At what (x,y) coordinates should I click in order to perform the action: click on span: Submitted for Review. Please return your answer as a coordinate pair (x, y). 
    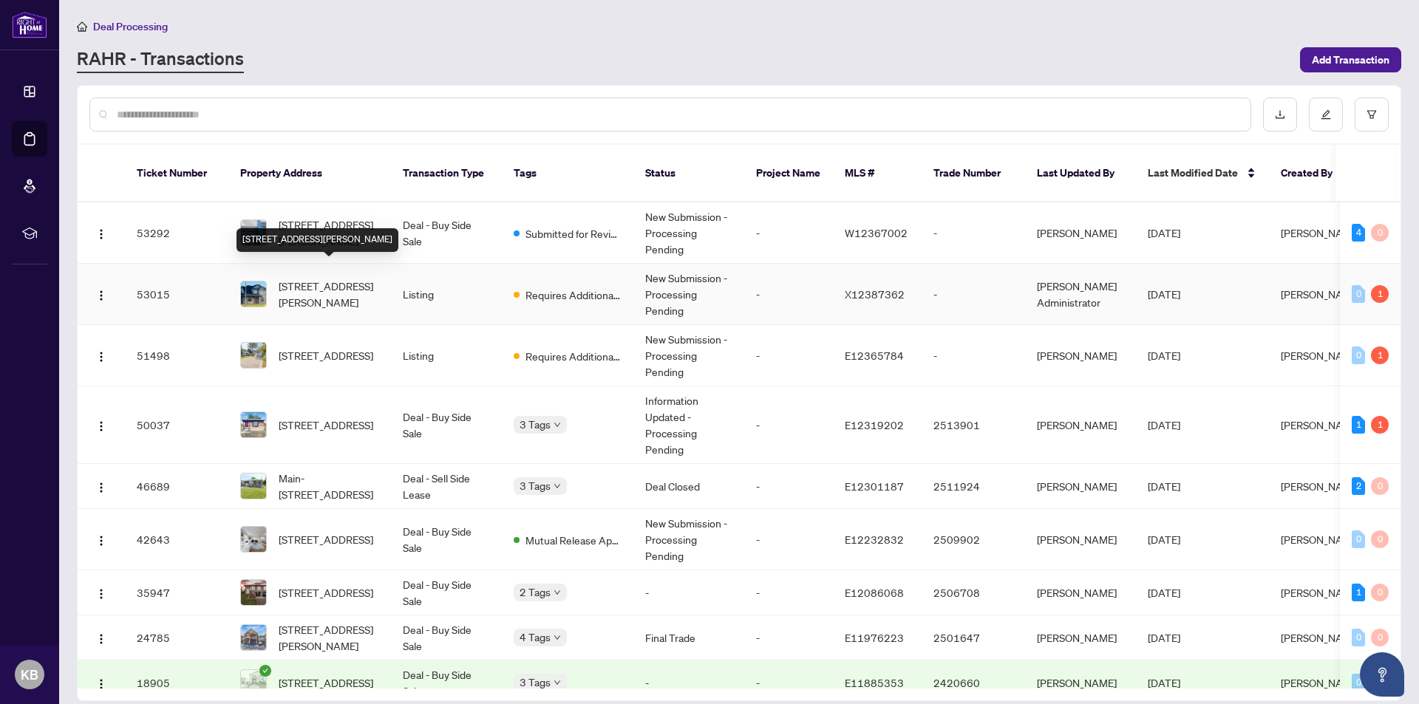
    Looking at the image, I should click on (573, 234).